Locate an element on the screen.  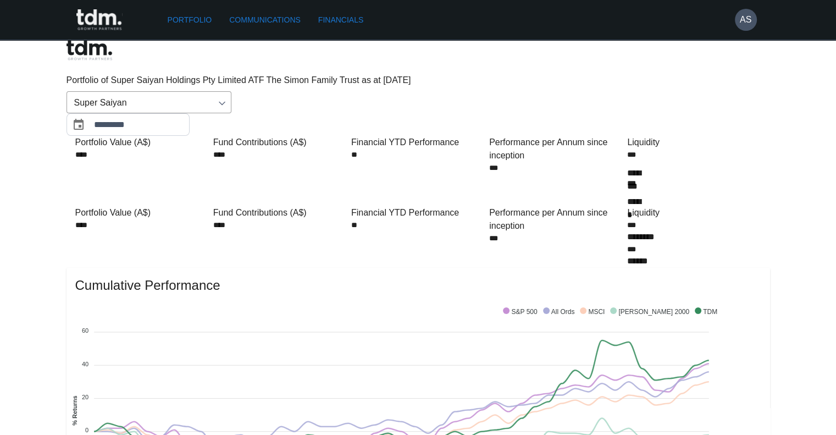
span: Cumulative Performance is located at coordinates (418, 285).